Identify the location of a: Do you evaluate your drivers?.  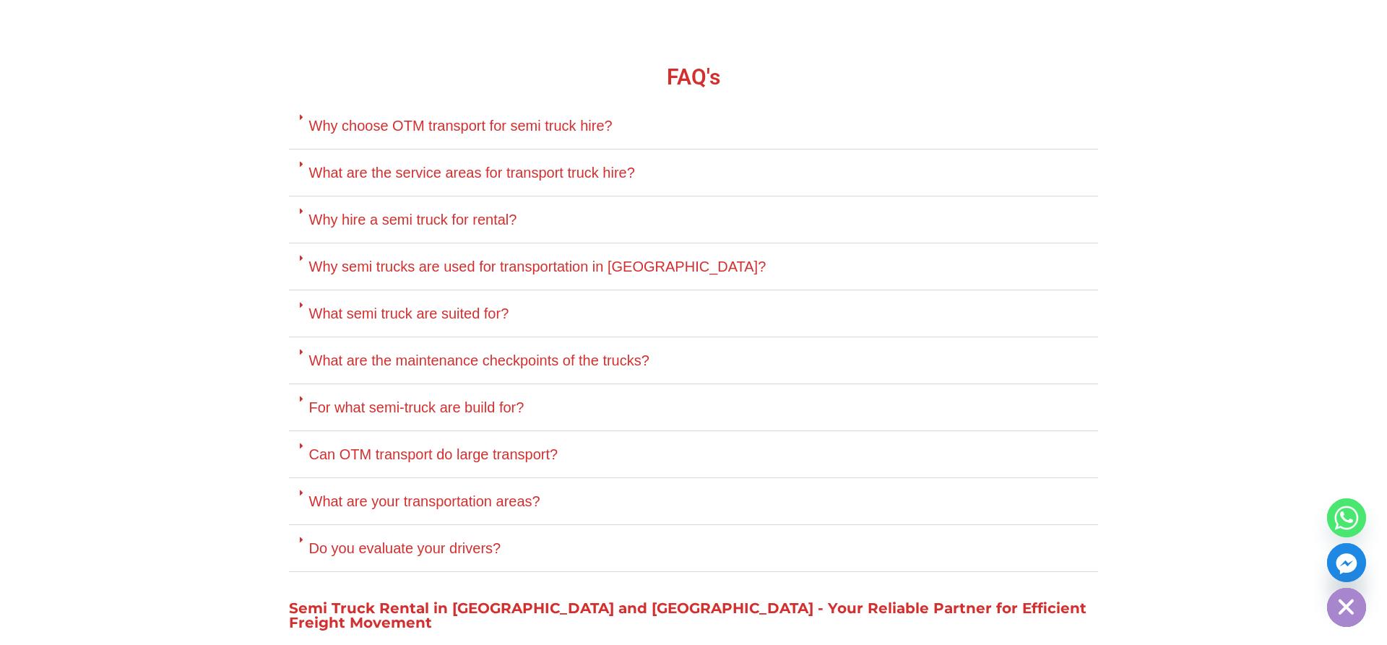
(405, 548).